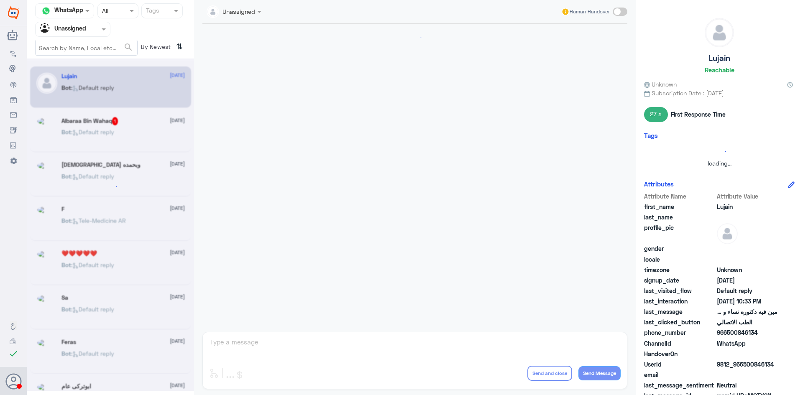  What do you see at coordinates (680, 385) in the screenshot?
I see `span: last_message_sentiment` at bounding box center [680, 385].